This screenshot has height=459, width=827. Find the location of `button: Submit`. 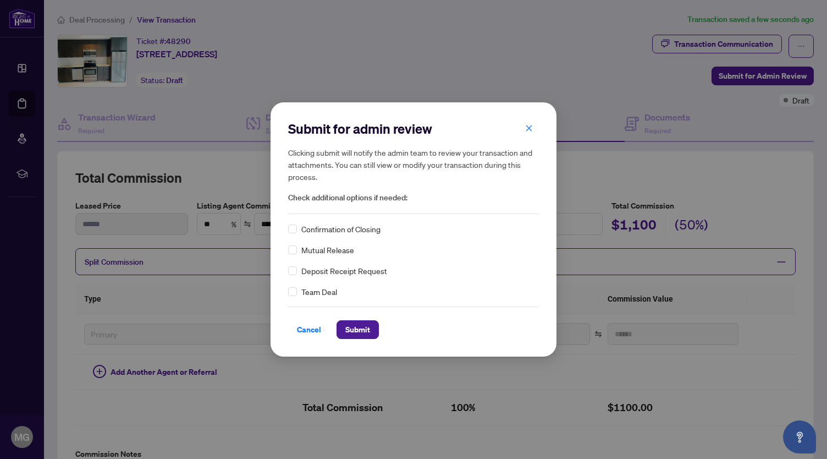

button: Submit is located at coordinates (357, 329).